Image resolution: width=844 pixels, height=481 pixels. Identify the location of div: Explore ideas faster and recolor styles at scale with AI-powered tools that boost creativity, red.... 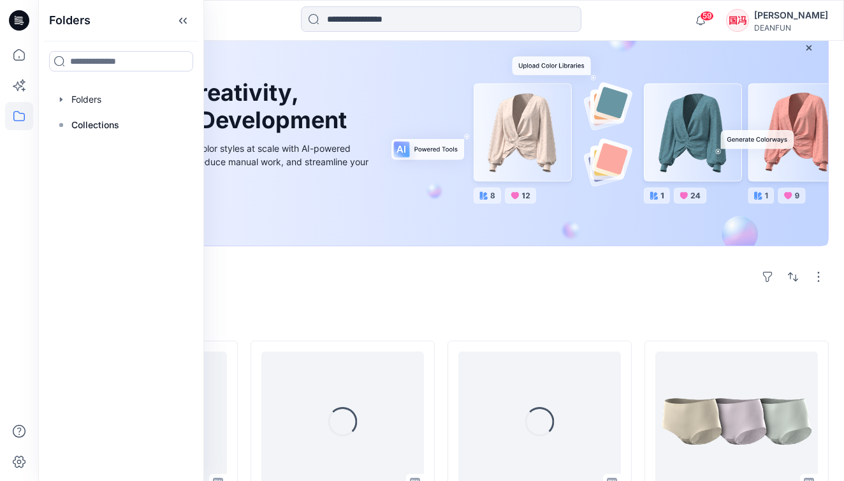
(228, 161).